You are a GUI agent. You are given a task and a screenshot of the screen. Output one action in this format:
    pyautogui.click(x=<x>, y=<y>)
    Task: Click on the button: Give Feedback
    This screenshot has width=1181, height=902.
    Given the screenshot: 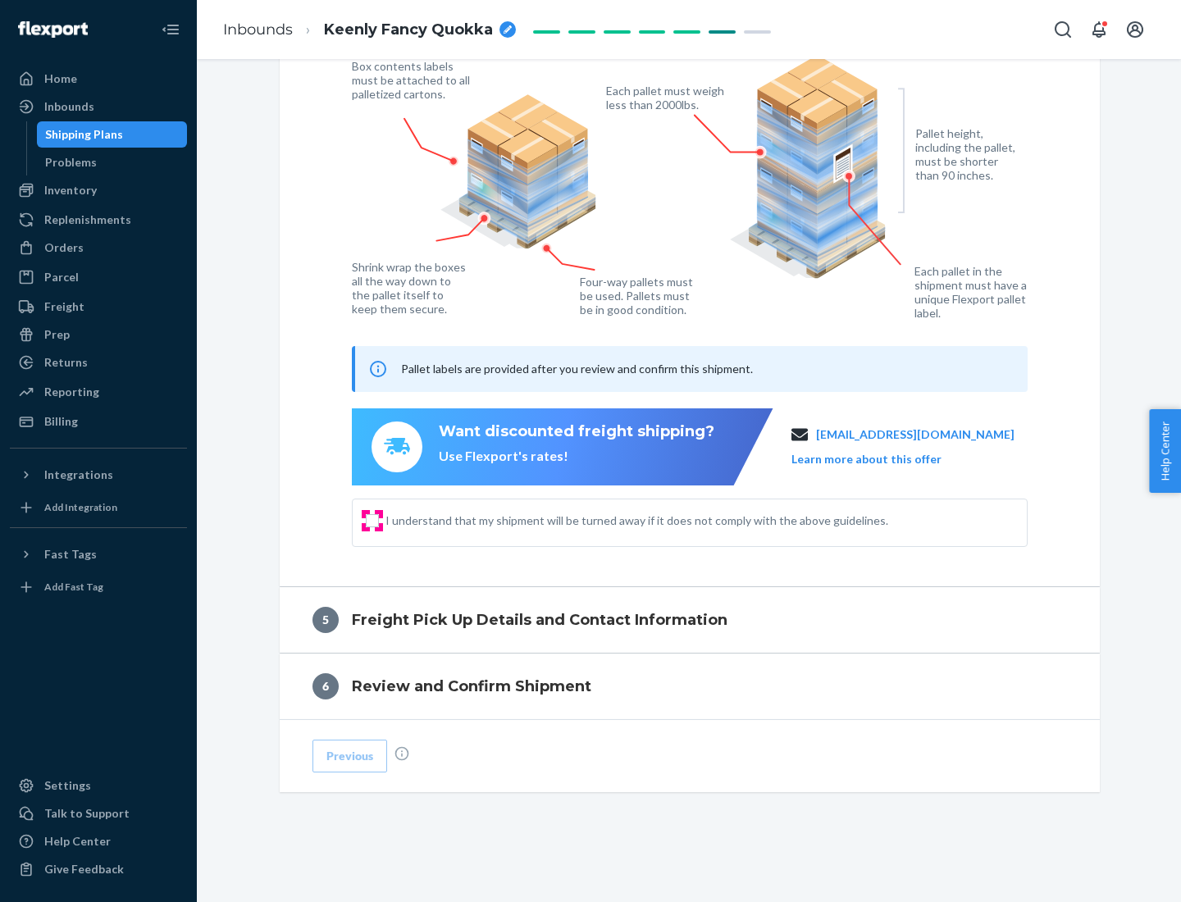 What is the action you would take?
    pyautogui.click(x=98, y=869)
    